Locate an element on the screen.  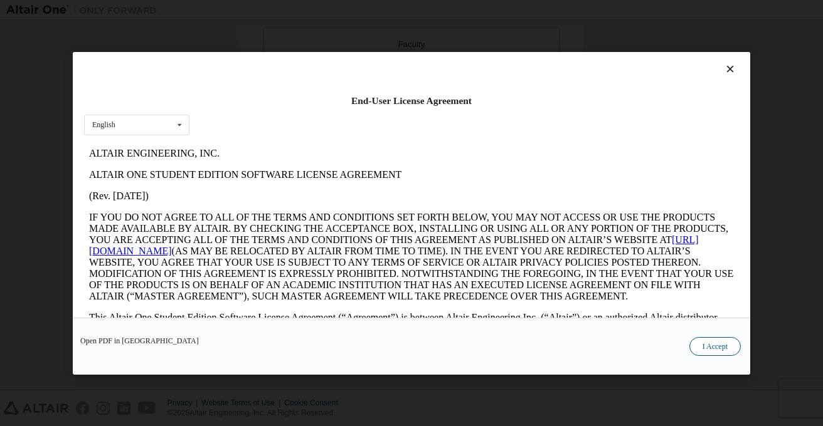
div: End-User License Agreement is located at coordinates (411, 101).